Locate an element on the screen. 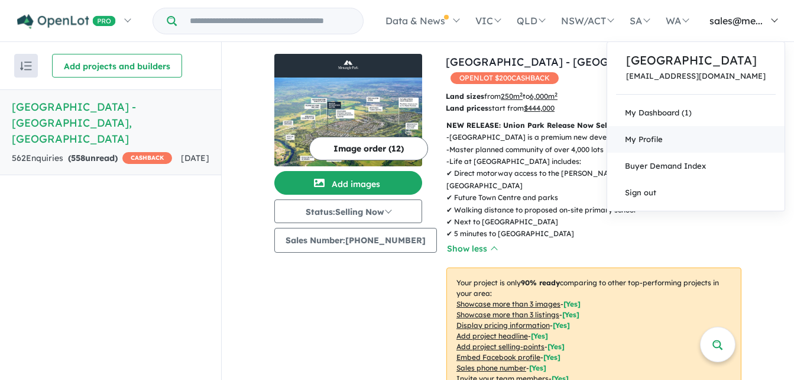 The width and height of the screenshot is (794, 380). b: Land sizes is located at coordinates (465, 96).